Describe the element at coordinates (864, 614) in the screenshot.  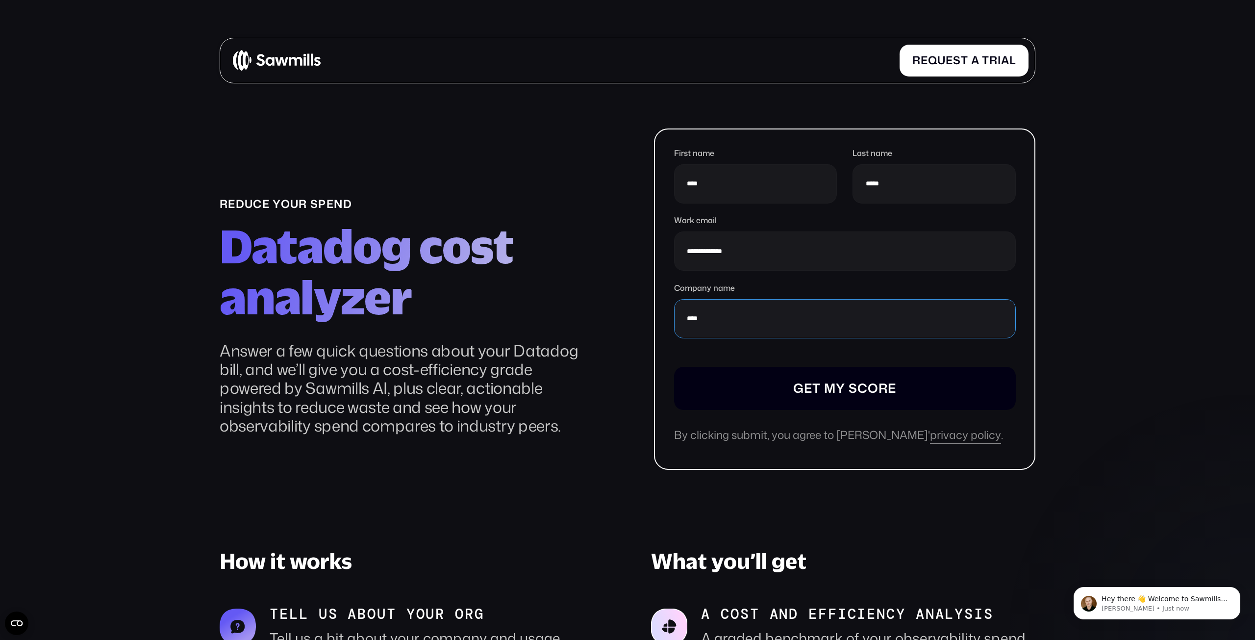
I see `p: A cost and efficiency analysis` at that location.